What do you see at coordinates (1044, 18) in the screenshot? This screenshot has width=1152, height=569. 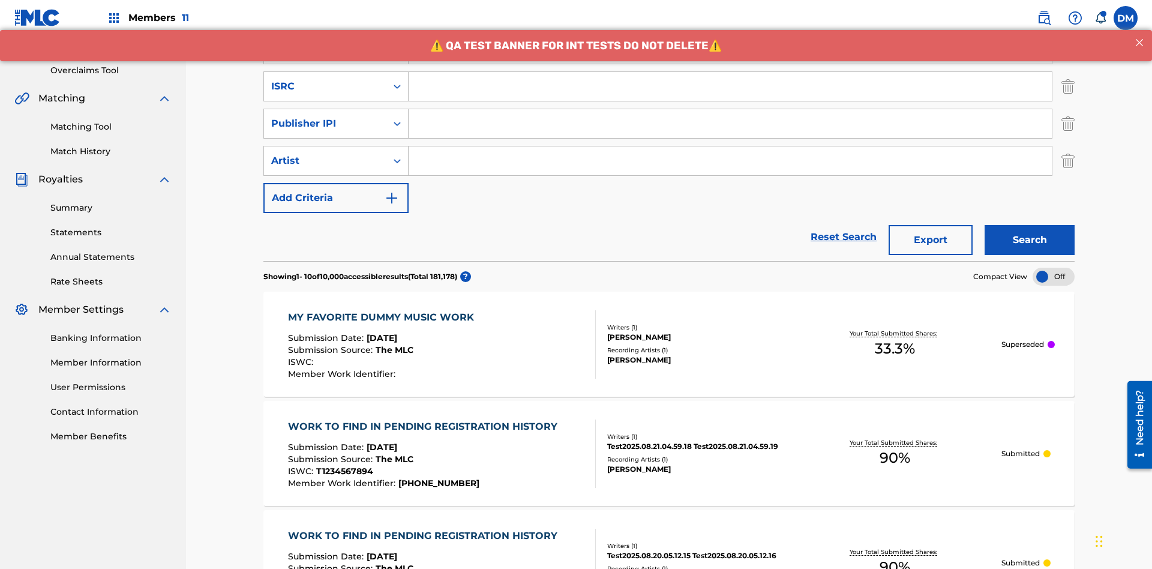 I see `img: search` at bounding box center [1044, 18].